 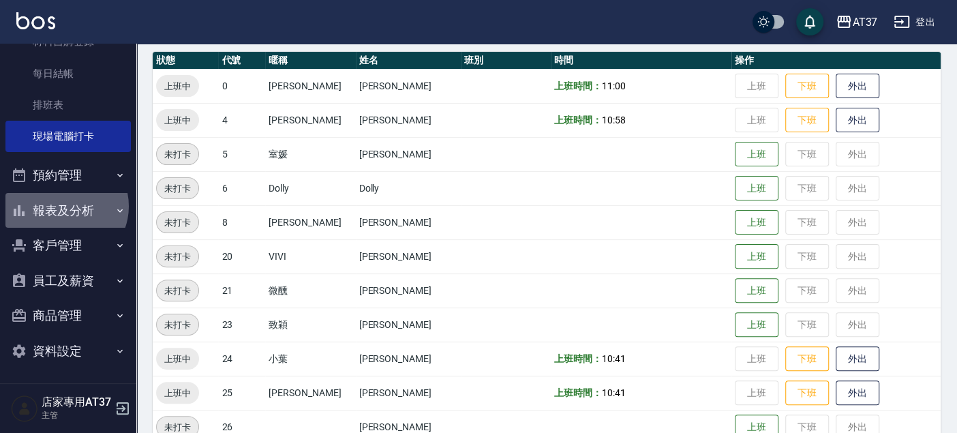 I want to click on button: 預約管理, so click(x=68, y=175).